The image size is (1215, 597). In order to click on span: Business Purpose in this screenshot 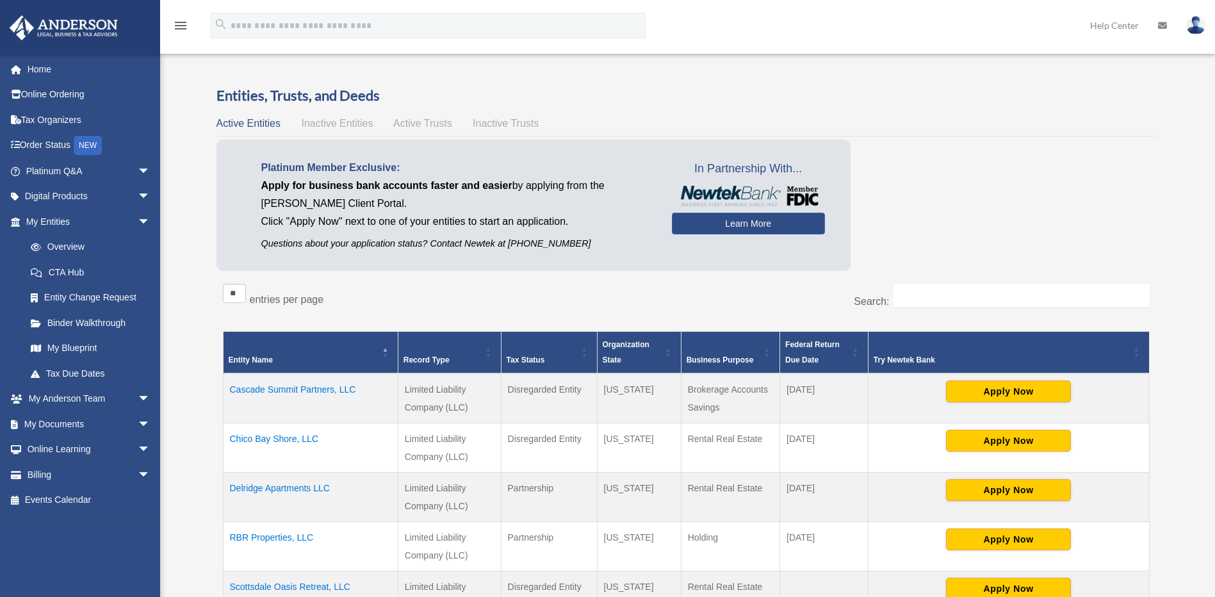, I will do `click(720, 360)`.